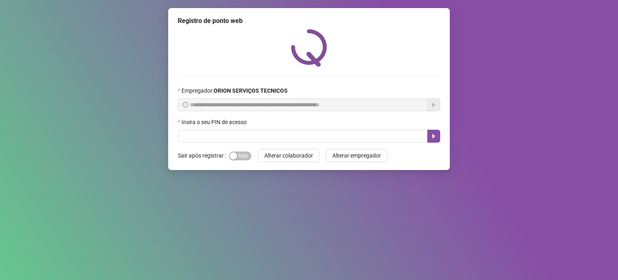 This screenshot has width=618, height=280. Describe the element at coordinates (309, 47) in the screenshot. I see `img: QRPoint` at that location.